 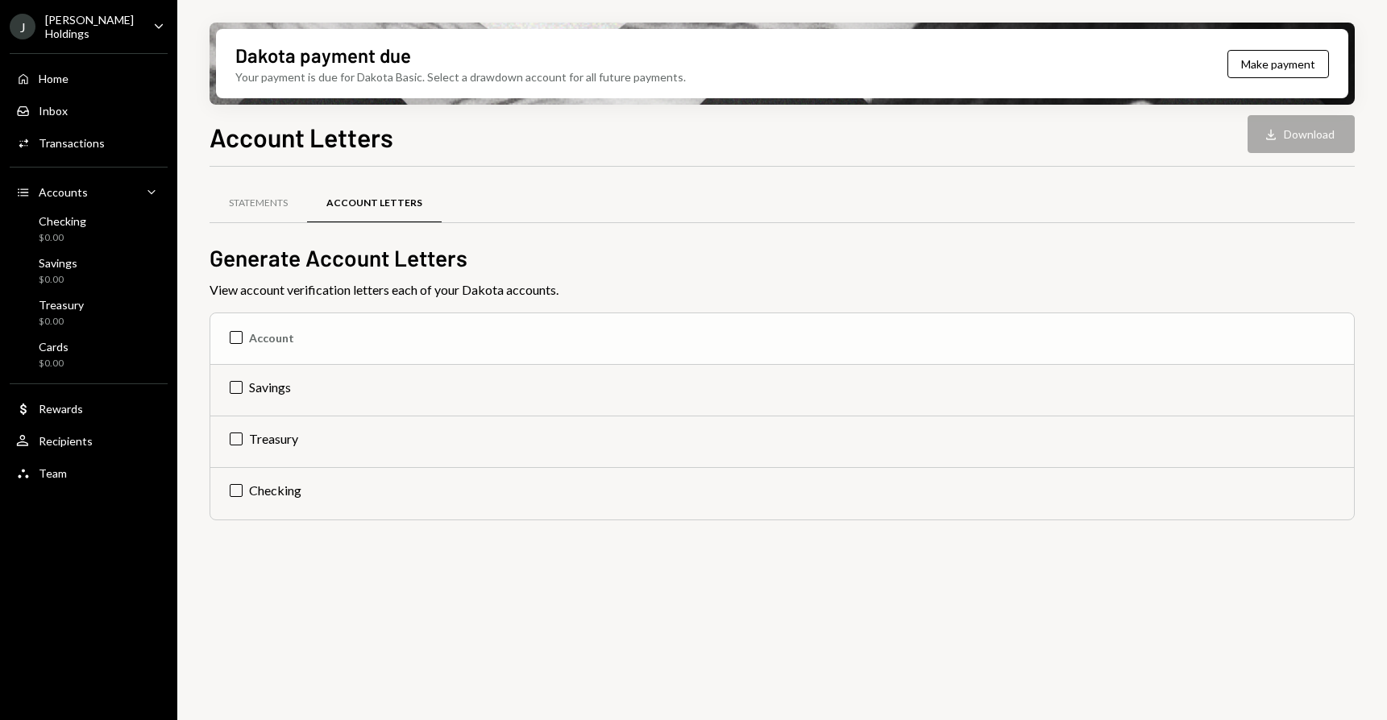 I want to click on div: Checking, so click(x=62, y=221).